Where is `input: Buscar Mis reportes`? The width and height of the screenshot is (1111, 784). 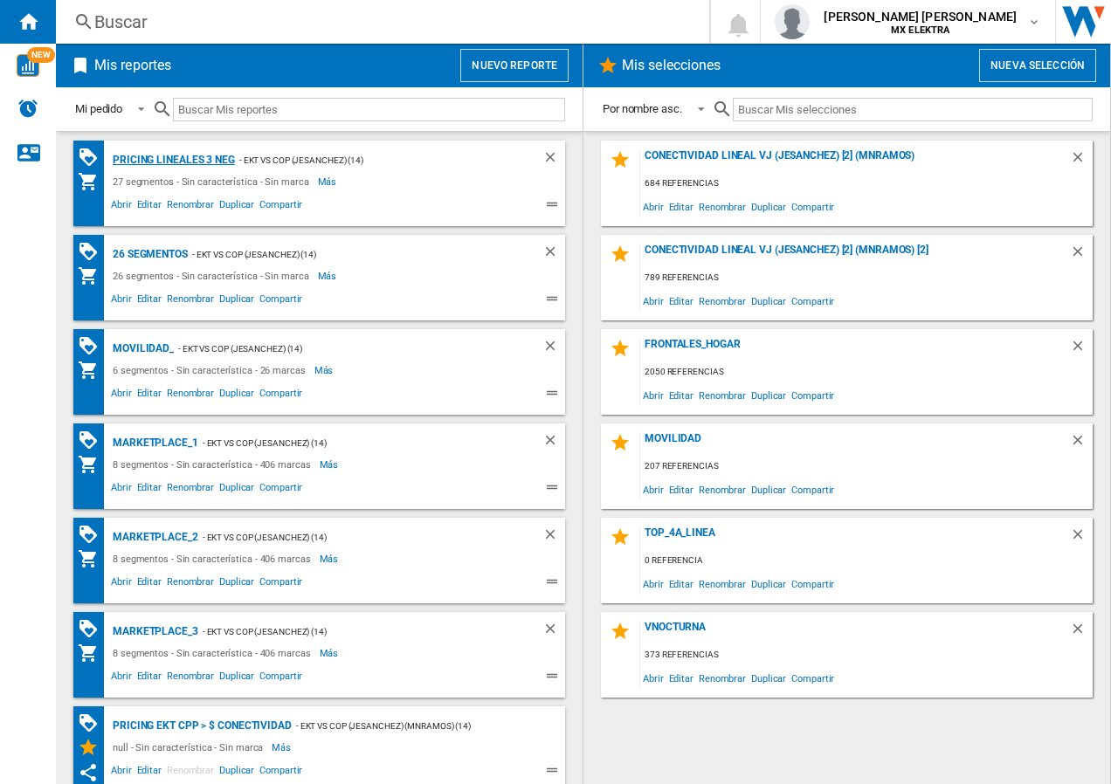
input: Buscar Mis reportes is located at coordinates (369, 109).